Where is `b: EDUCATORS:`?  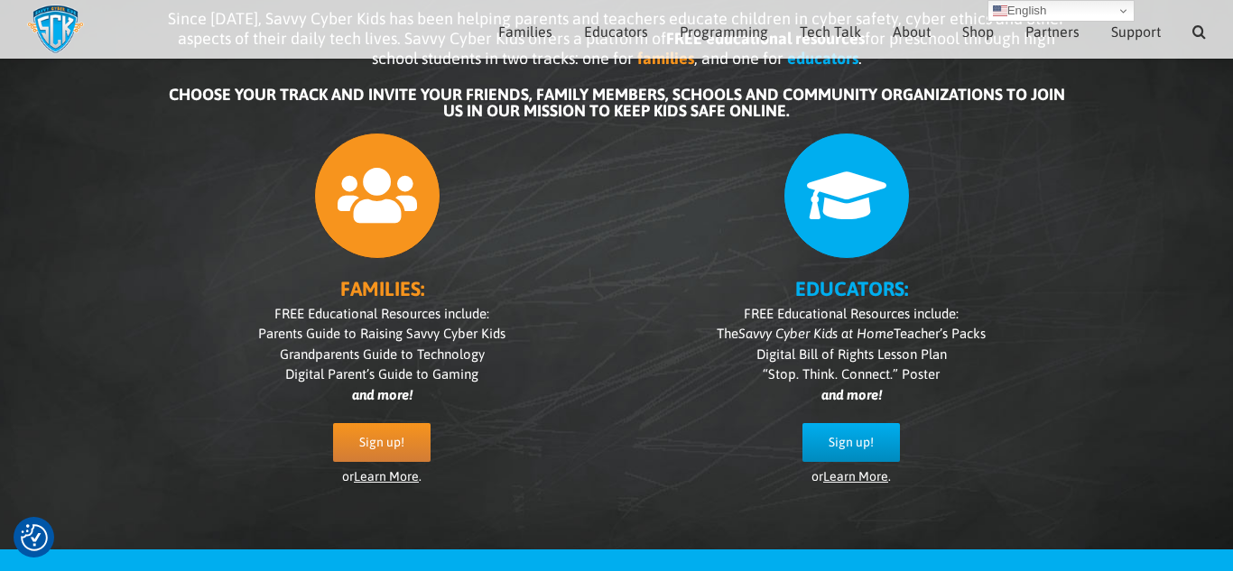 b: EDUCATORS: is located at coordinates (851, 289).